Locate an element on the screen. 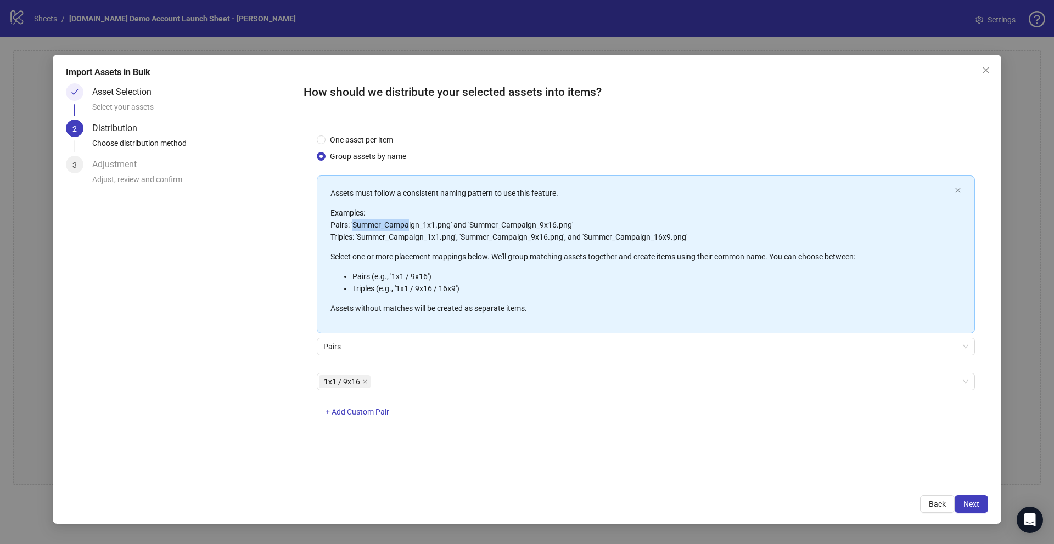 This screenshot has height=544, width=1054. span: check is located at coordinates (75, 92).